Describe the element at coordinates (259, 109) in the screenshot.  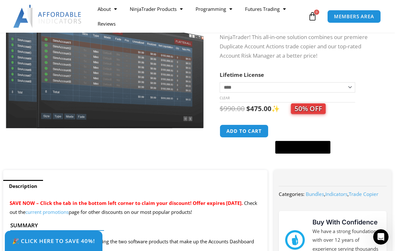
I see `bdi: 475.00` at that location.